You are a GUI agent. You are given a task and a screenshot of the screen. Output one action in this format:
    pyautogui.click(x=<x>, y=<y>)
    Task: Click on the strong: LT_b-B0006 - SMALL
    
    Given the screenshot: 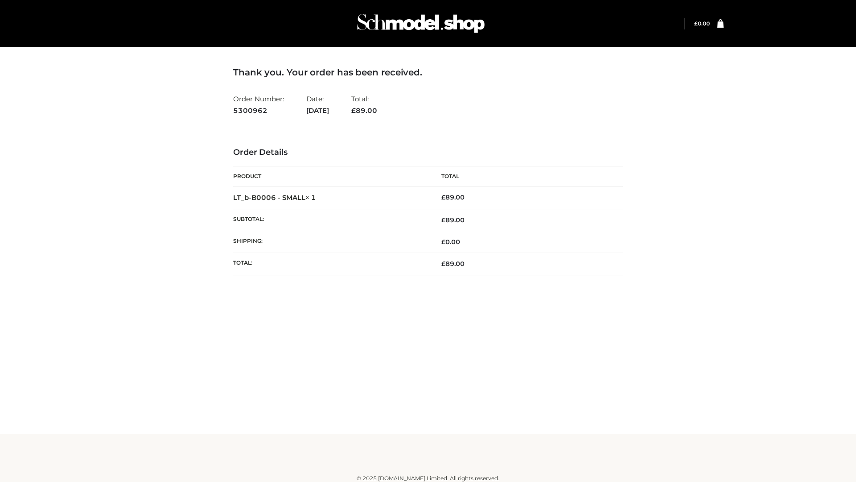 What is the action you would take?
    pyautogui.click(x=275, y=197)
    